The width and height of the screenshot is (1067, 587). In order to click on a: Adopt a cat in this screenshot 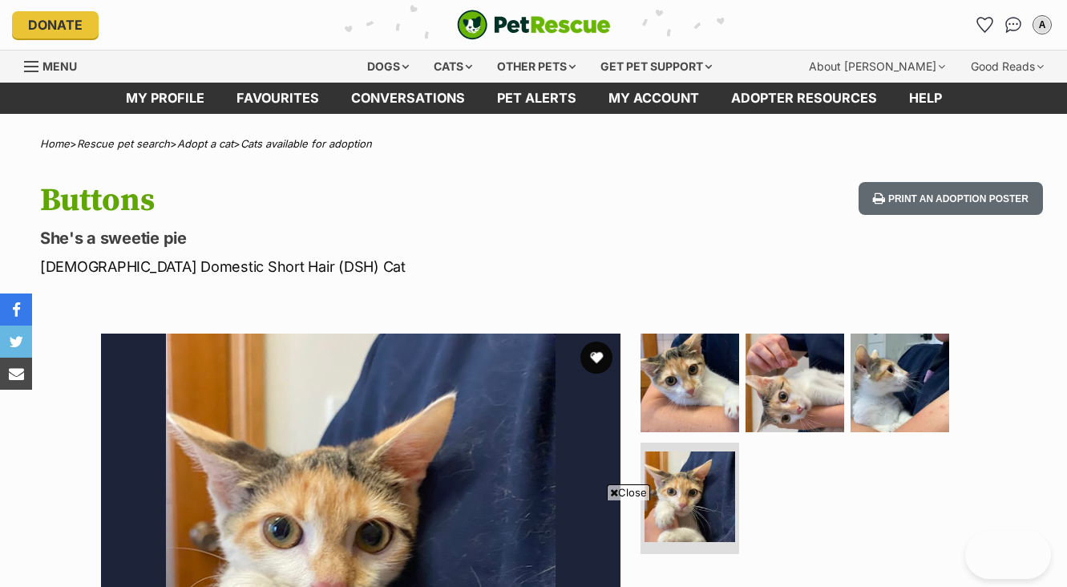, I will do `click(205, 144)`.